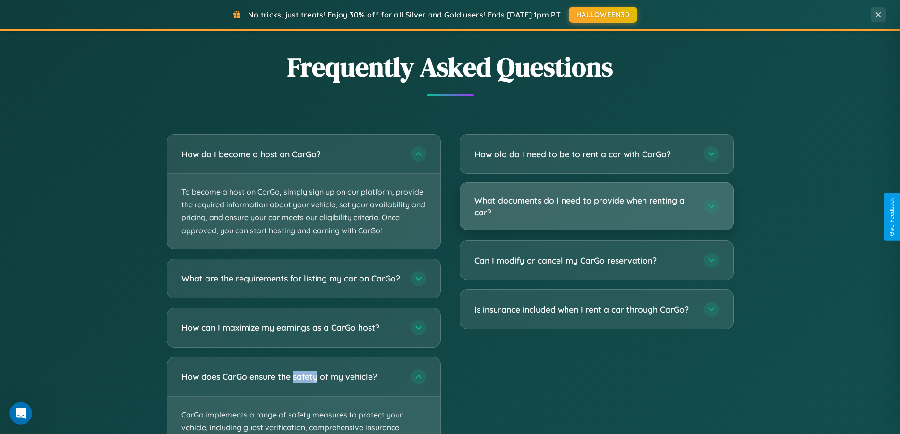 The image size is (900, 434). What do you see at coordinates (304, 211) in the screenshot?
I see `p: To become a host on CarGo, simply sign up on our platform, provide the required information about...` at bounding box center [304, 211].